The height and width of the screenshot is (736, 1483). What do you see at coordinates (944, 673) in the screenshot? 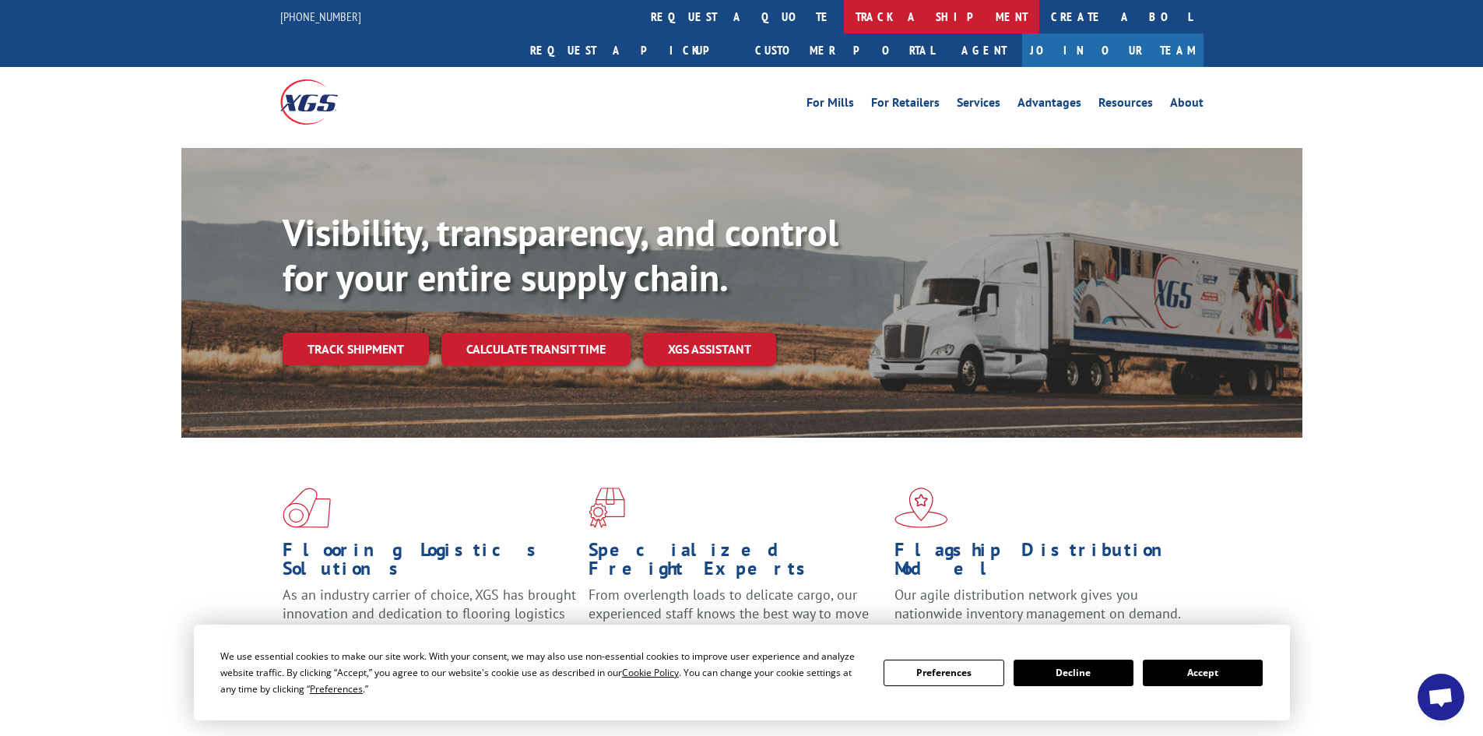
I see `button: Preferences` at bounding box center [944, 673].